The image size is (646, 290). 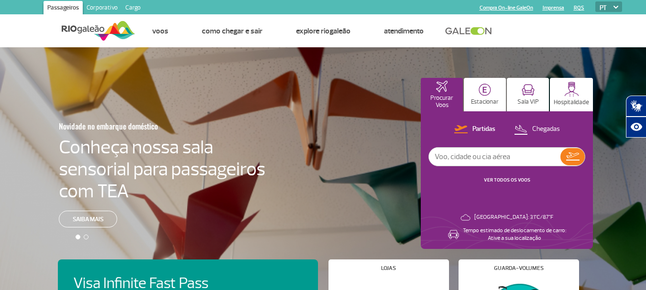 I want to click on p: Partidas, so click(x=484, y=129).